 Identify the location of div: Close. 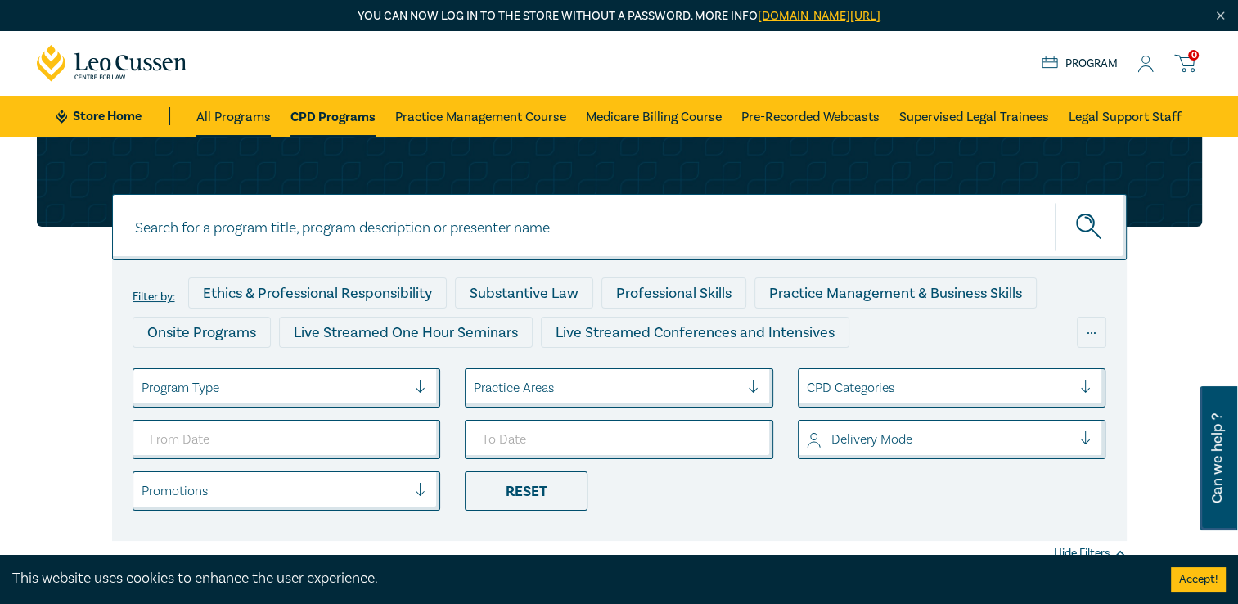
(1220, 16).